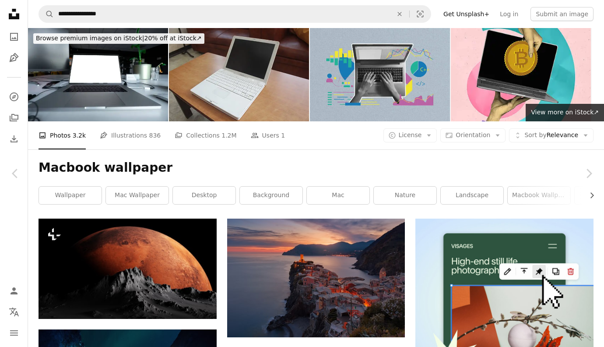 The width and height of the screenshot is (604, 347). I want to click on img: old white macbook with black screen isolated and blurred background, so click(239, 74).